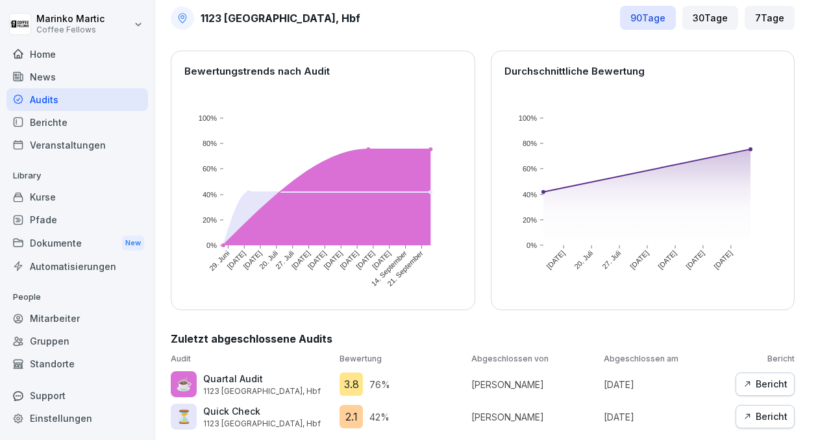 The height and width of the screenshot is (440, 831). What do you see at coordinates (380, 384) in the screenshot?
I see `p: 76 %` at bounding box center [380, 384].